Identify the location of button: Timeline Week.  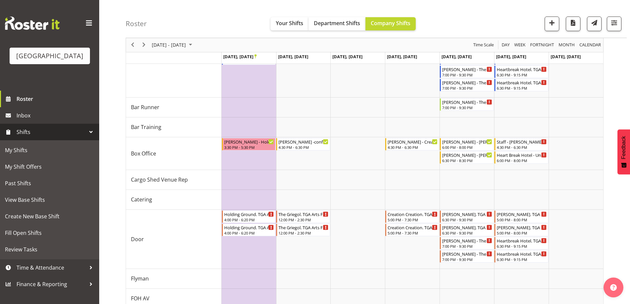
(520, 45).